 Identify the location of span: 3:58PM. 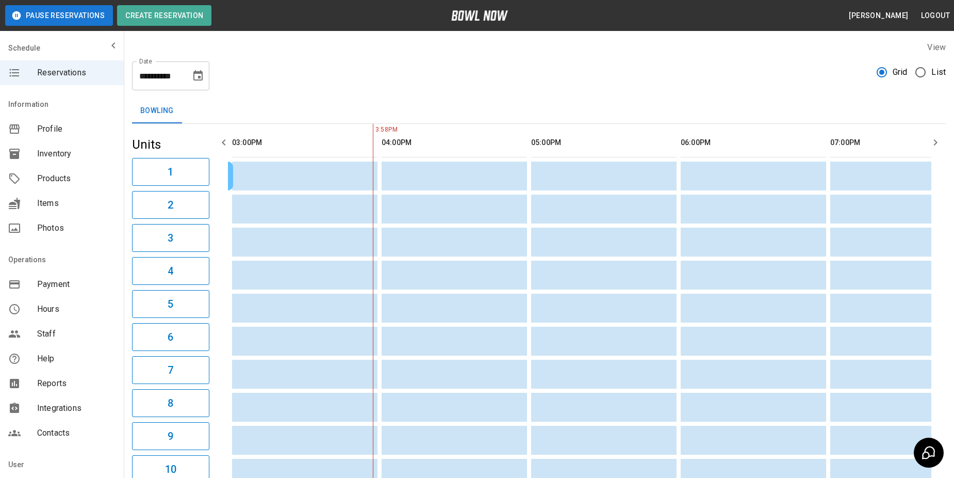
(374, 130).